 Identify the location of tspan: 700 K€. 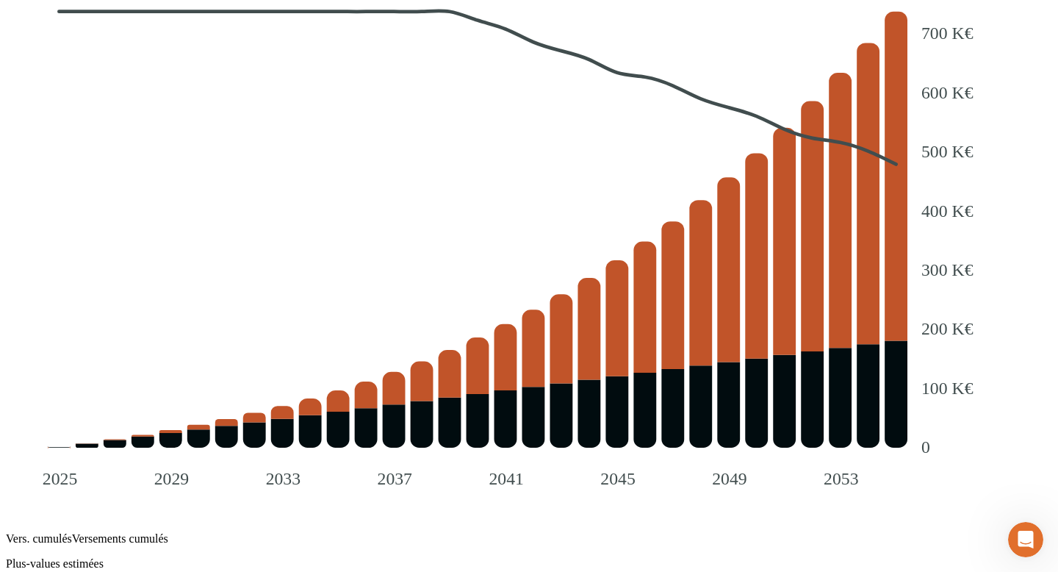
(947, 34).